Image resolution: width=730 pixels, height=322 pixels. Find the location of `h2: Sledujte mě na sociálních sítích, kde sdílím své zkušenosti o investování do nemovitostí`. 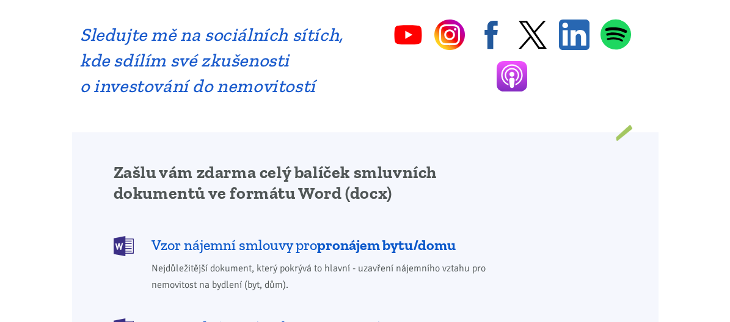

h2: Sledujte mě na sociálních sítích, kde sdílím své zkušenosti o investování do nemovitostí is located at coordinates (218, 60).